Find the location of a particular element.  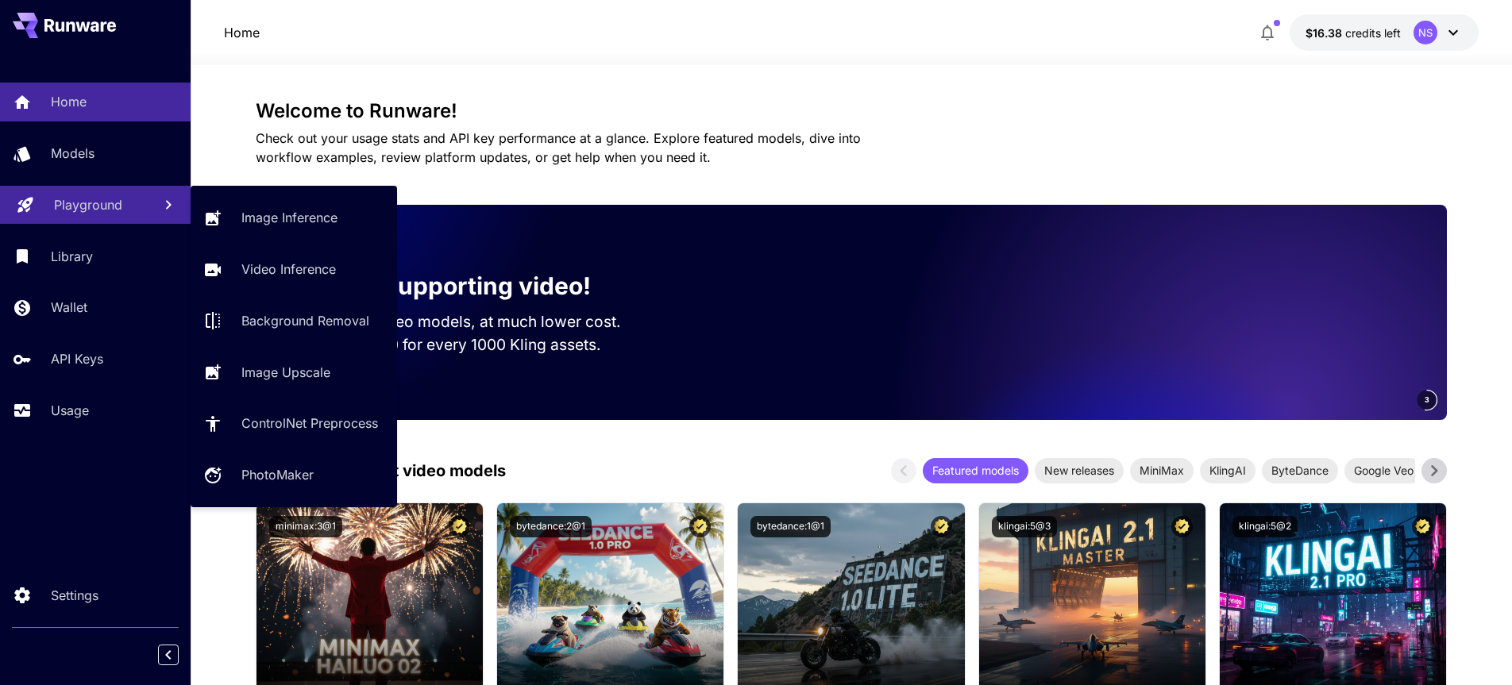

p: Usage is located at coordinates (70, 411).